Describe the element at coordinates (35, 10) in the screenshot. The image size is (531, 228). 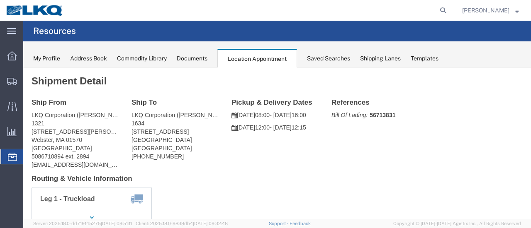
I see `img: logo` at that location.